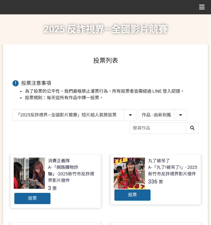 The width and height of the screenshot is (211, 225). I want to click on a: 消費正義隊A-「網路購物詐騙」-2025新竹市反詐視界影片徵件3票投票, so click(55, 181).